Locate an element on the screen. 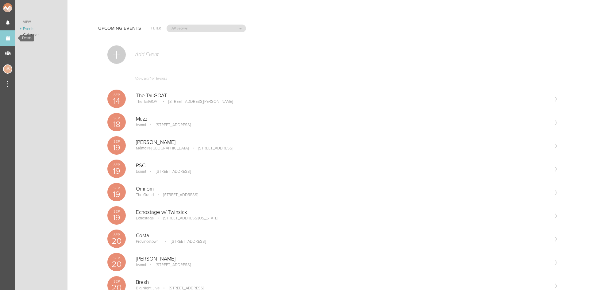 The width and height of the screenshot is (589, 290). a: View Earlier Events is located at coordinates (333, 80).